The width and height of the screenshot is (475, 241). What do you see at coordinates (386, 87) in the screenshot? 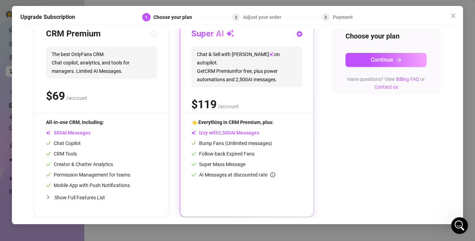
I see `a: Contact us` at bounding box center [386, 87].